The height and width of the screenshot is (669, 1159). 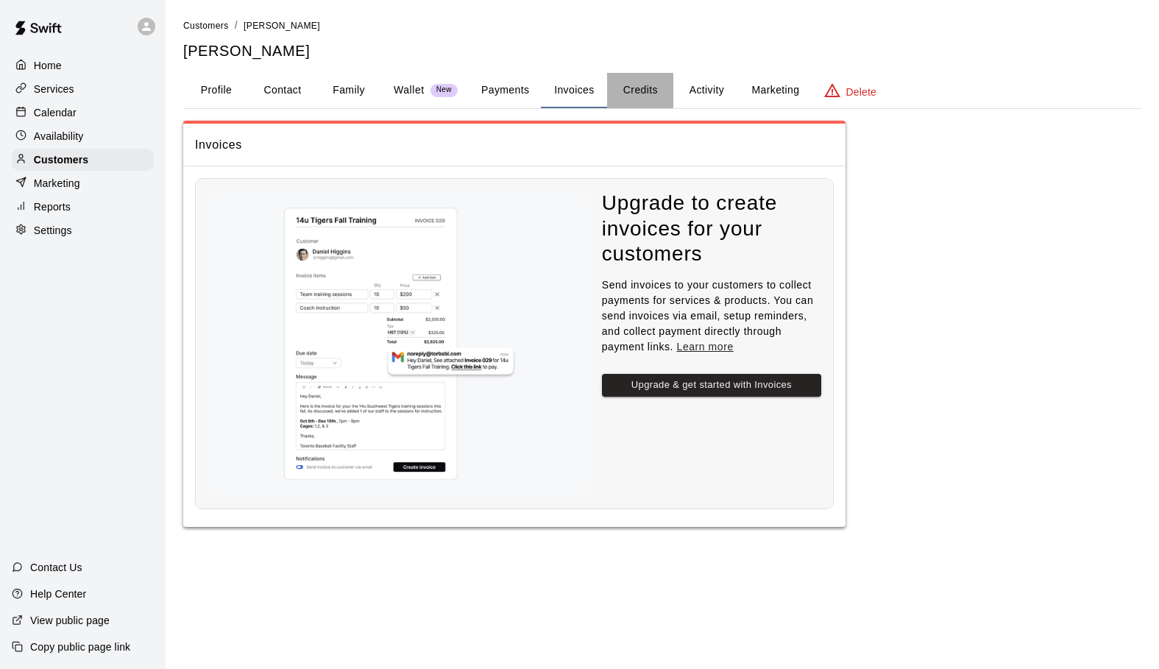 I want to click on a: Marketing, so click(x=82, y=183).